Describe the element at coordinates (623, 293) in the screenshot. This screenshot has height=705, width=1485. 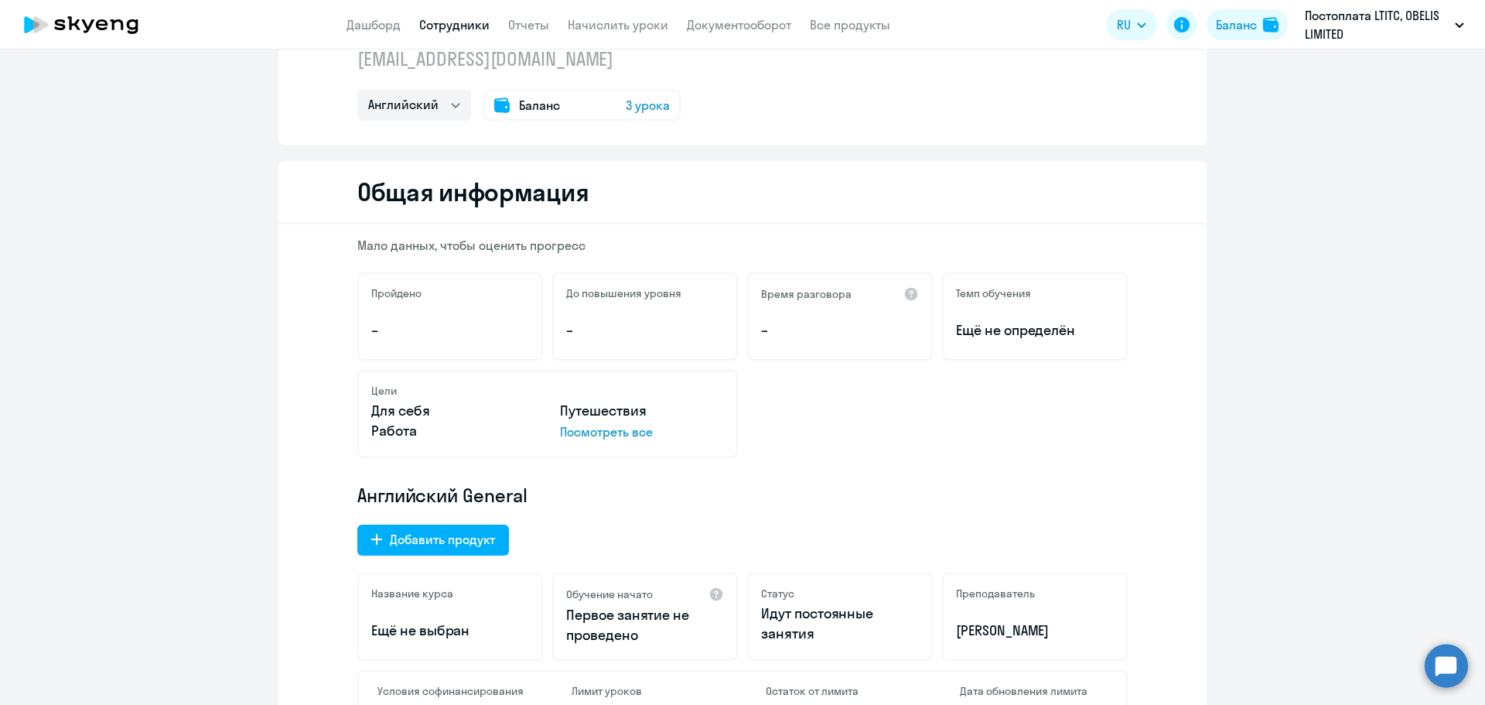
I see `h5: До повышения уровня` at that location.